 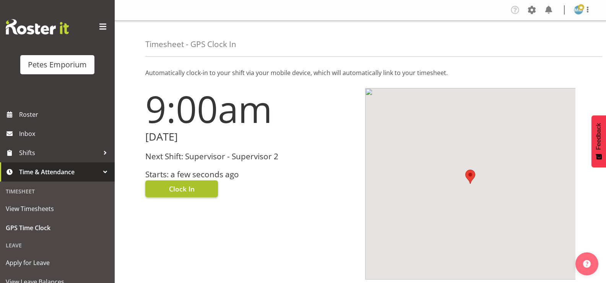 What do you see at coordinates (599, 141) in the screenshot?
I see `button: Feedback - Show survey` at bounding box center [599, 141].